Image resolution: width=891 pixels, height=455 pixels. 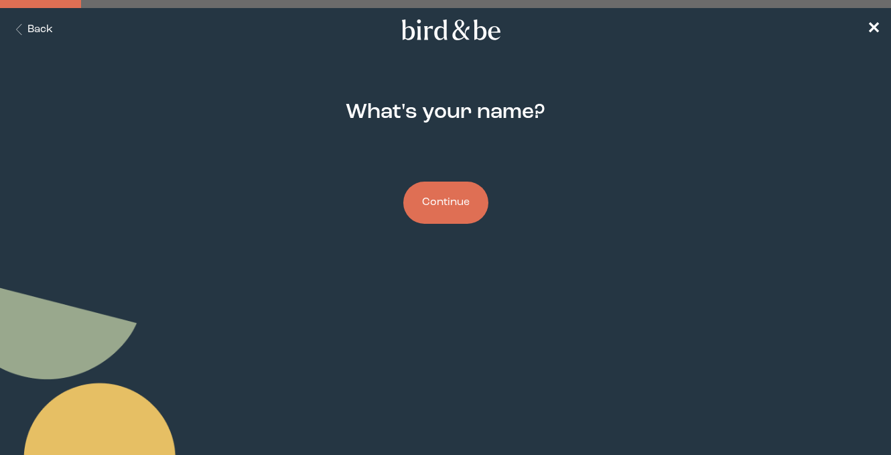 What do you see at coordinates (446, 113) in the screenshot?
I see `h2: What's your name?` at bounding box center [446, 113].